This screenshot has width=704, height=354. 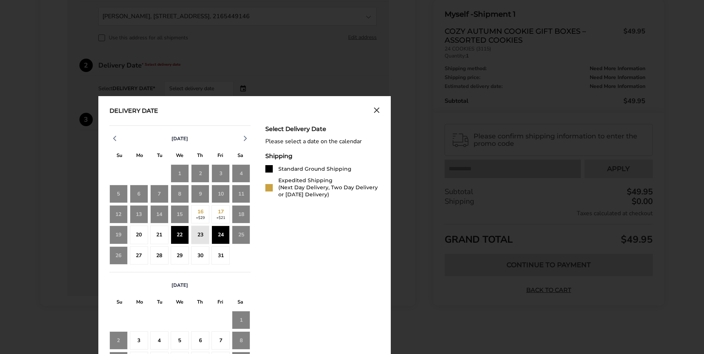 What do you see at coordinates (377, 111) in the screenshot?
I see `button: Close calendar` at bounding box center [377, 111].